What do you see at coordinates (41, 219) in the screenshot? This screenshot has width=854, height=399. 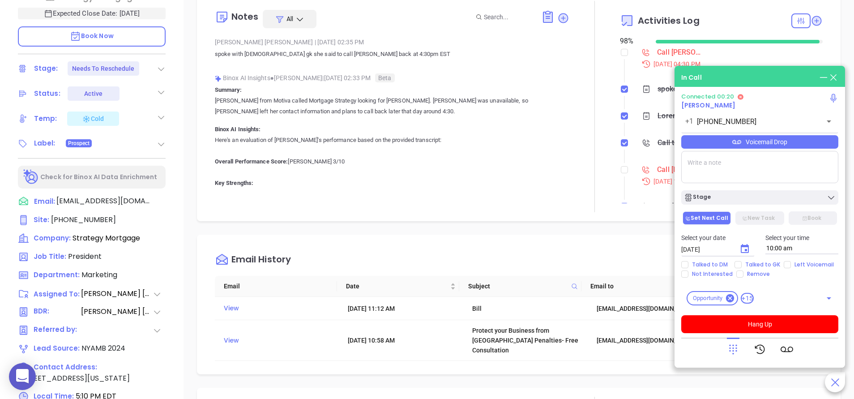 I see `span: Site :` at bounding box center [41, 219].